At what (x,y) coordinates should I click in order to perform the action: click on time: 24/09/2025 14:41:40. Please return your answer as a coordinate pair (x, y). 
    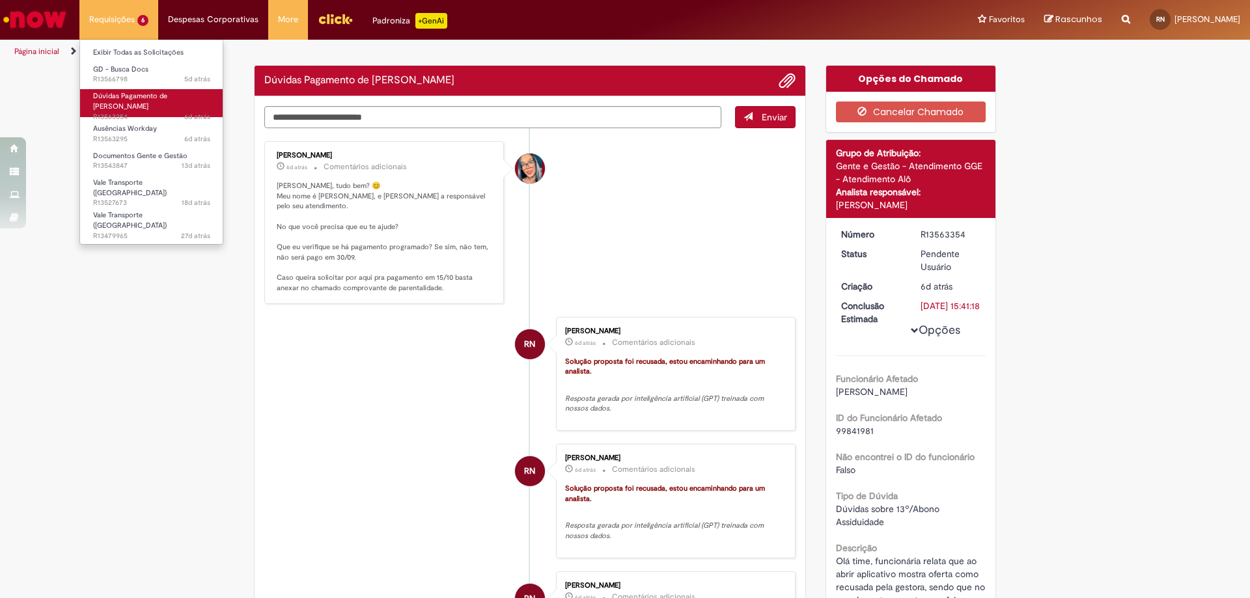
    Looking at the image, I should click on (585, 470).